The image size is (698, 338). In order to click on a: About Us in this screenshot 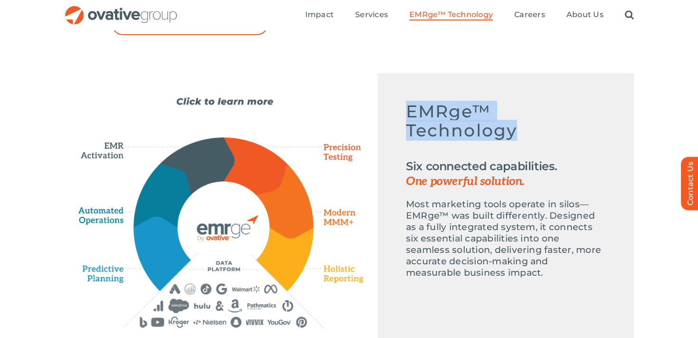, I will do `click(585, 15)`.